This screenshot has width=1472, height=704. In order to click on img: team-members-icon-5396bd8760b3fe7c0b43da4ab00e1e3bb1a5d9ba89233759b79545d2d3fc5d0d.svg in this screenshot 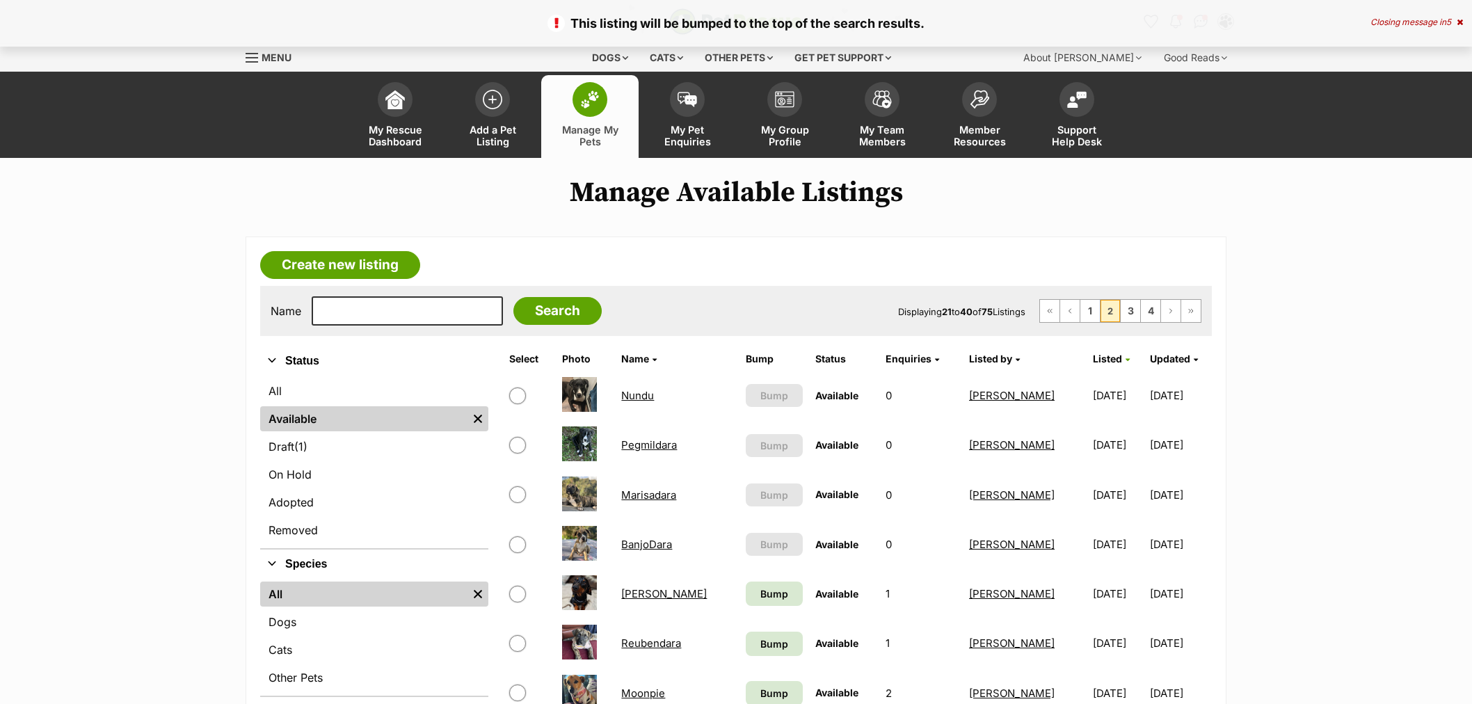, I will do `click(882, 99)`.